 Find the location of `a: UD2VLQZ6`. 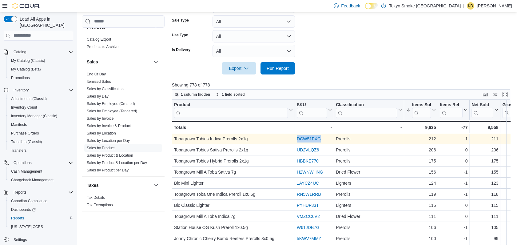

a: UD2VLQZ6 is located at coordinates (308, 150).